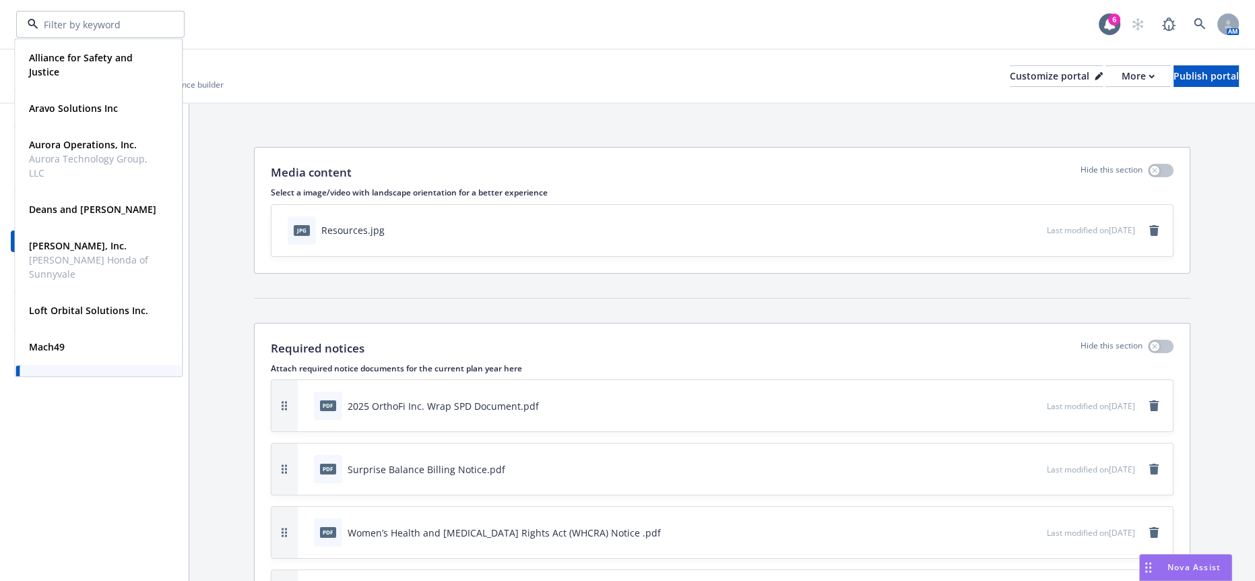  Describe the element at coordinates (302, 230) in the screenshot. I see `span: jpg` at that location.